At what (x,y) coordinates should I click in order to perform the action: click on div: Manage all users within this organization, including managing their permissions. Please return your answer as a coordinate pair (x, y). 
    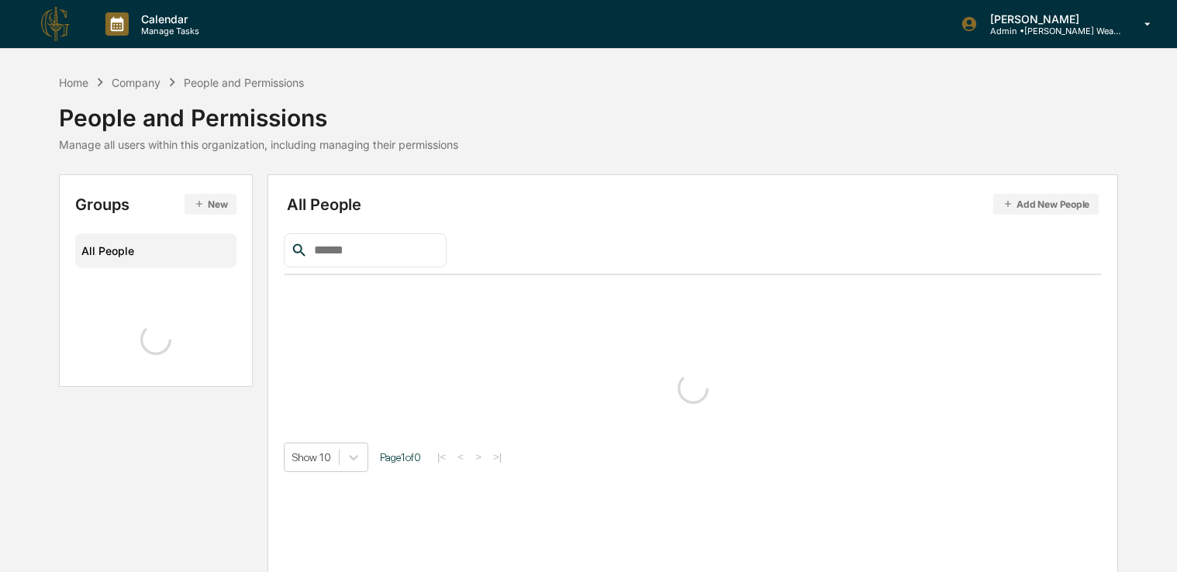
    Looking at the image, I should click on (258, 144).